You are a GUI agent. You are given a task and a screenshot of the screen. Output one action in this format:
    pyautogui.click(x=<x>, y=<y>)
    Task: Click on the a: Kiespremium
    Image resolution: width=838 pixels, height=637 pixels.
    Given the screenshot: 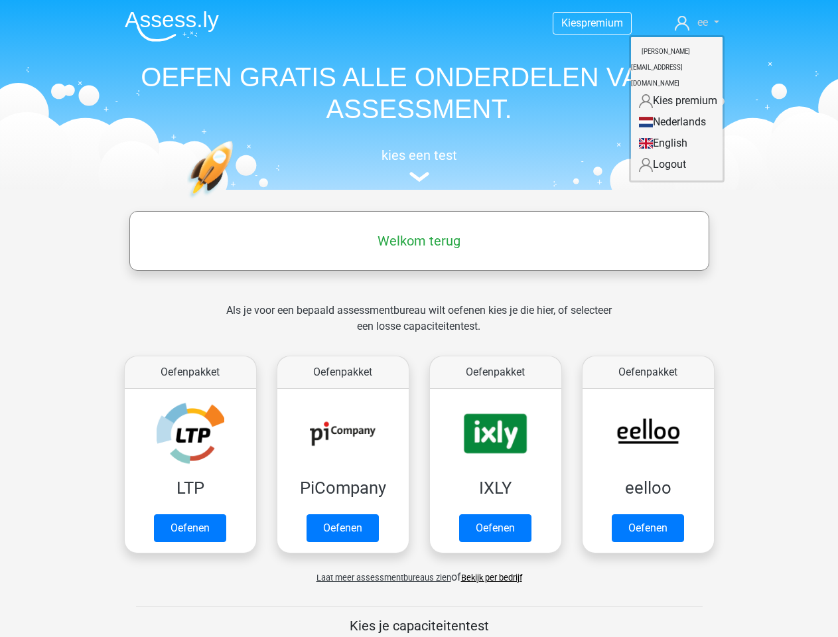 What is the action you would take?
    pyautogui.click(x=592, y=23)
    